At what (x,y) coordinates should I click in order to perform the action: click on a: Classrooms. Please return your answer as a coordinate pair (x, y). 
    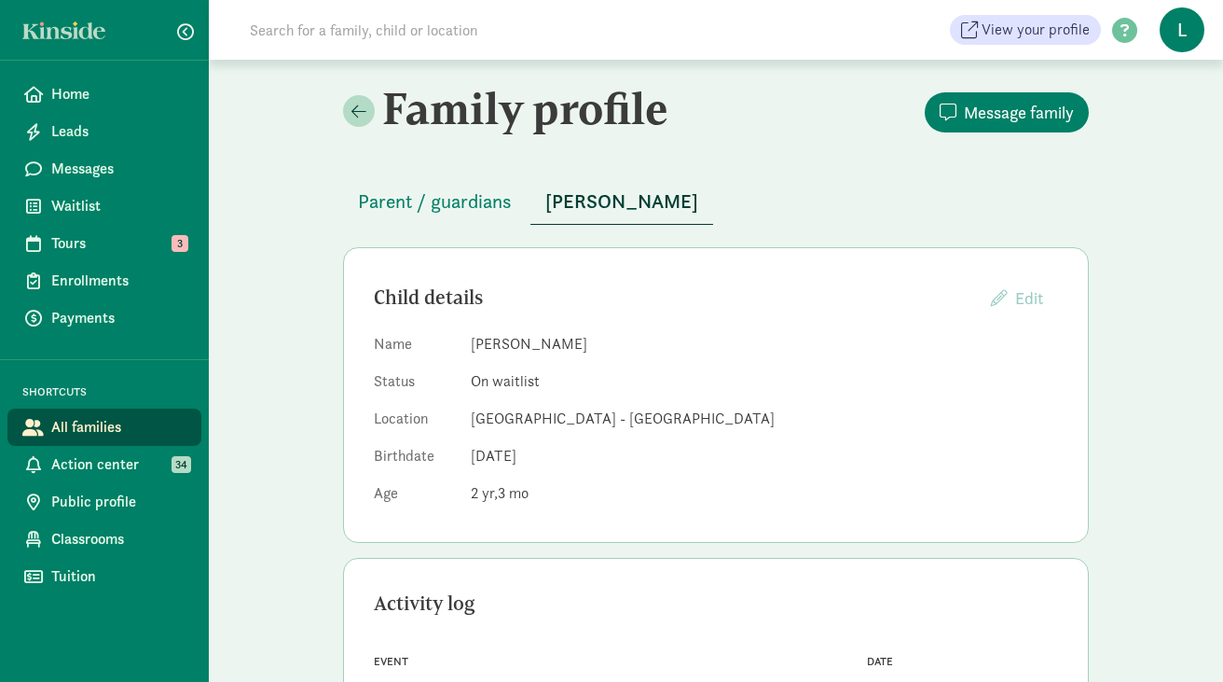
    Looking at the image, I should click on (104, 539).